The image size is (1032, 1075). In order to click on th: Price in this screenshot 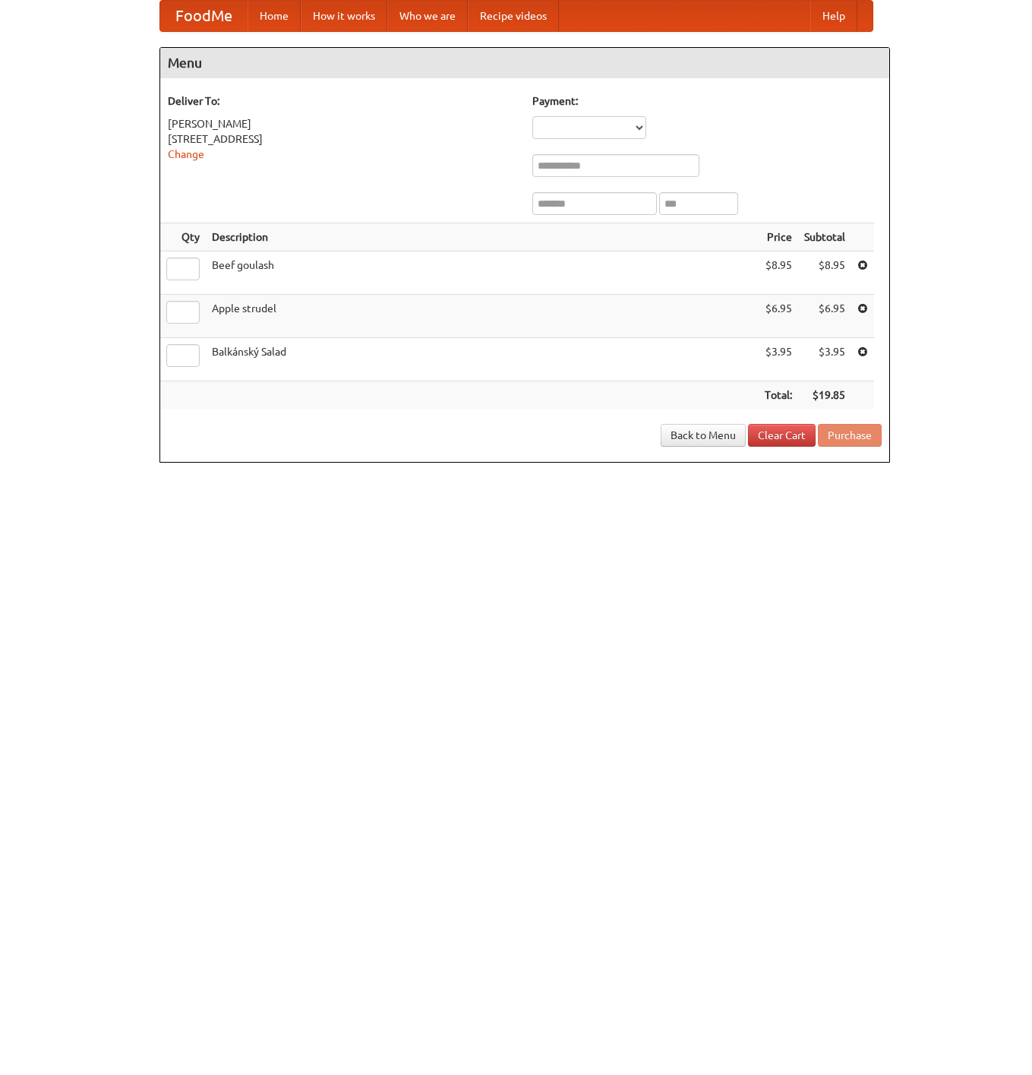, I will do `click(779, 237)`.